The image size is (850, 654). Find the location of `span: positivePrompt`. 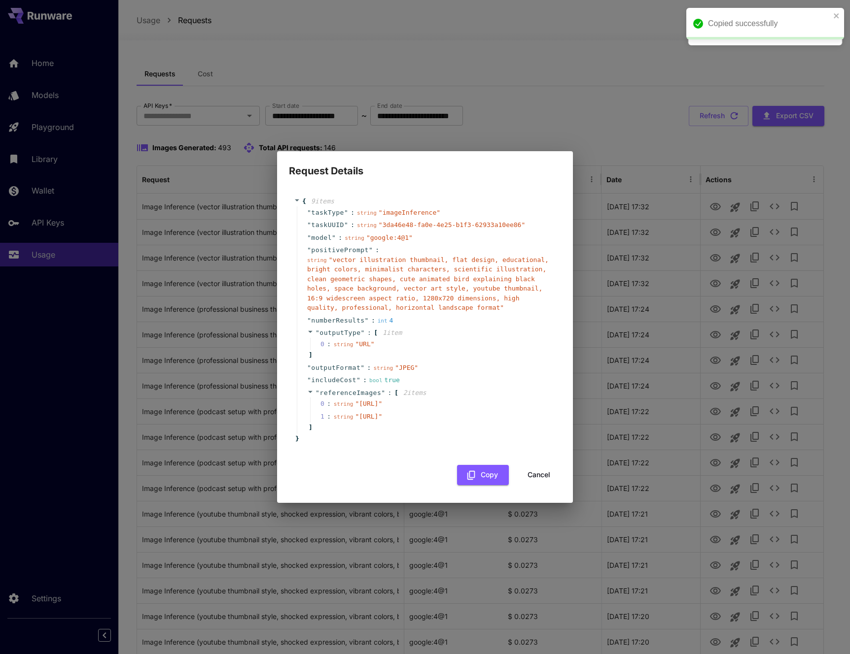

span: positivePrompt is located at coordinates (340, 250).